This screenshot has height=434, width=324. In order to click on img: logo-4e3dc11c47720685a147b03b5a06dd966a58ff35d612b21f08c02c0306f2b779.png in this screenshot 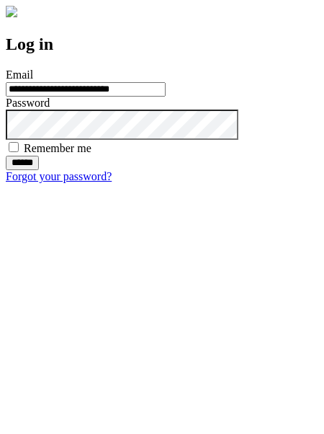, I will do `click(12, 12)`.